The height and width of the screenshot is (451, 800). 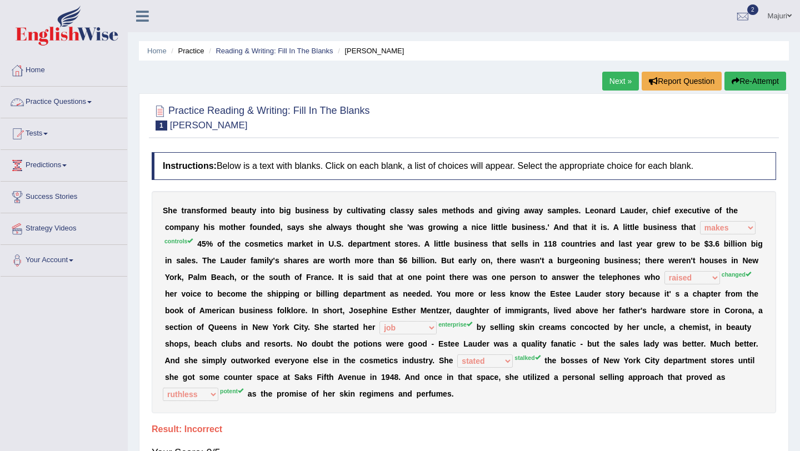 What do you see at coordinates (620, 81) in the screenshot?
I see `a: Next »` at bounding box center [620, 81].